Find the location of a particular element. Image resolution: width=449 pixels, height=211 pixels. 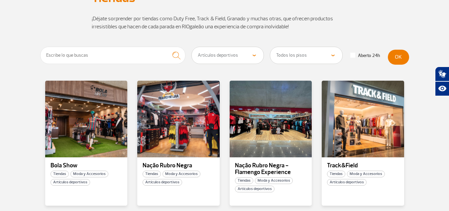

label: Aberto 24h is located at coordinates (365, 56).